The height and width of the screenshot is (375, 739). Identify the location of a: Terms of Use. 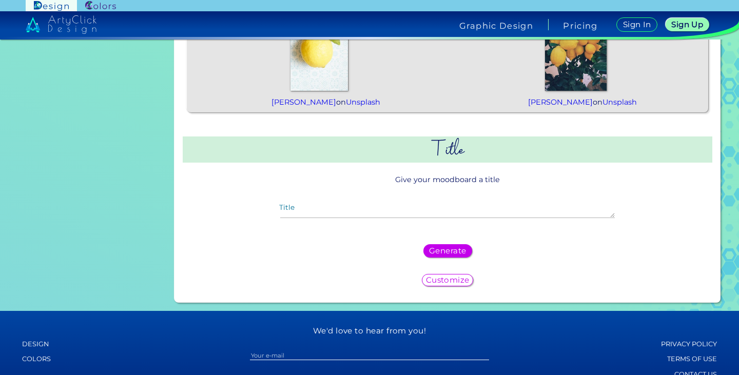
(665, 359).